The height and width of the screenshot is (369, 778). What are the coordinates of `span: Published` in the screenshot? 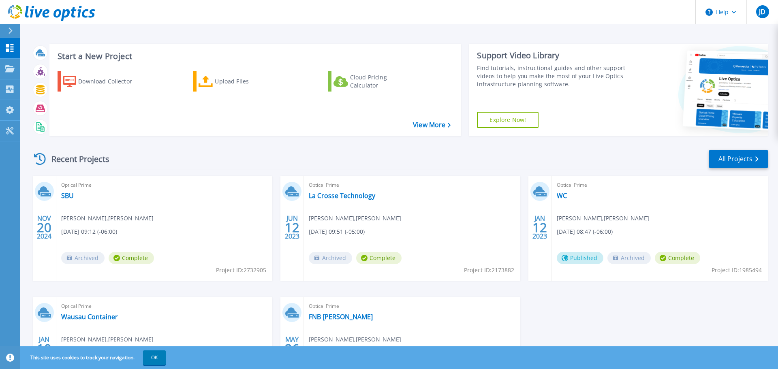 It's located at (580, 258).